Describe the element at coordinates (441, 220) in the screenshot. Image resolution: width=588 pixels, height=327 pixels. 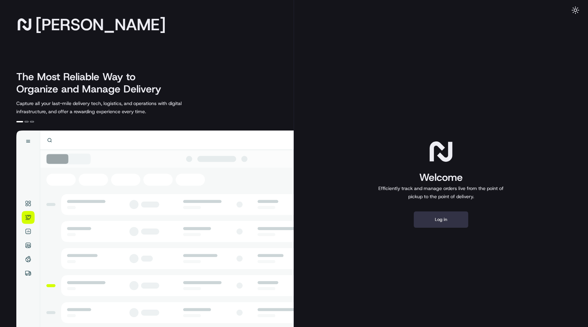
I see `button: Log in` at that location.